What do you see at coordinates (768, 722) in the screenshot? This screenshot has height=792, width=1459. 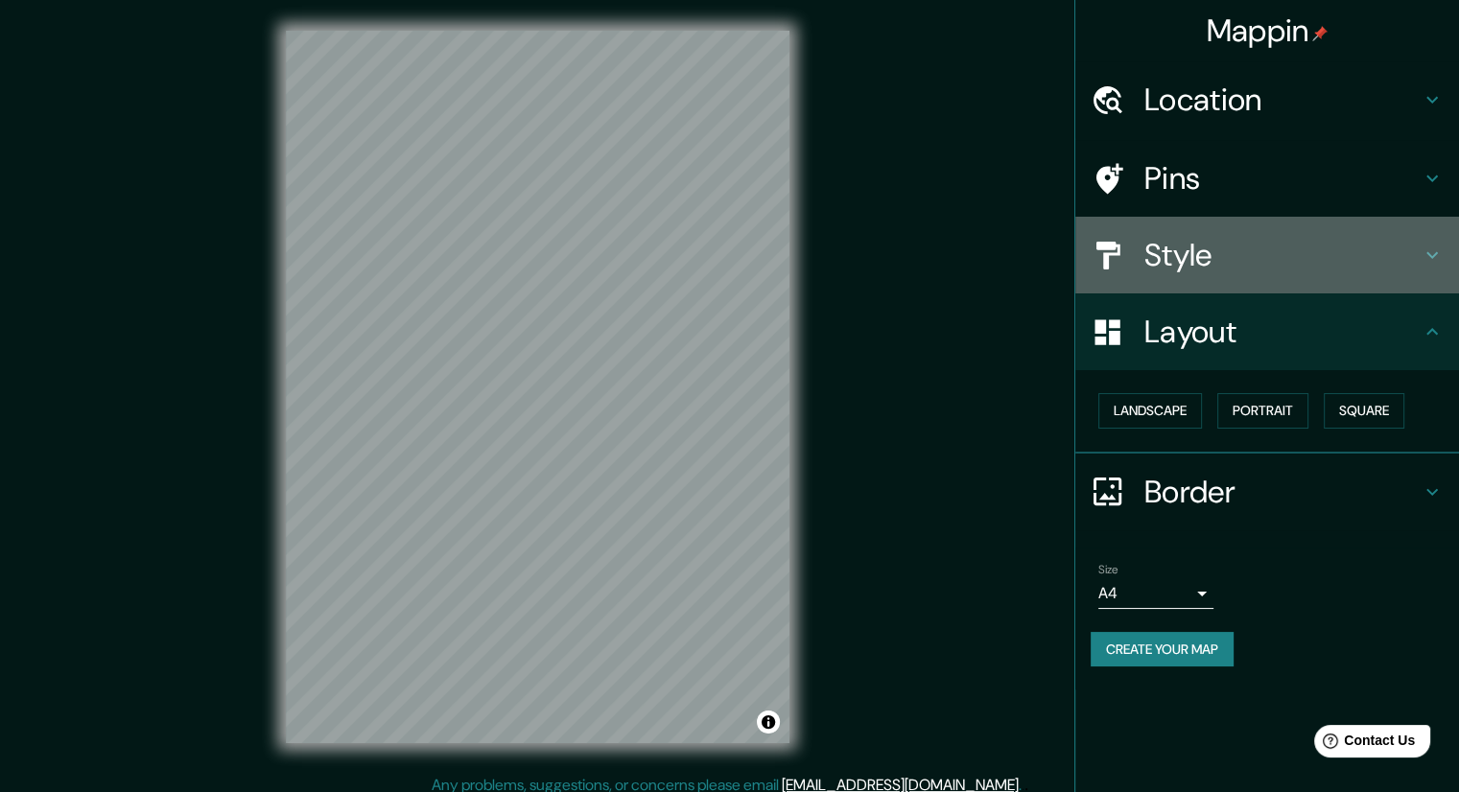 I see `button: Toggle attribution` at bounding box center [768, 722].